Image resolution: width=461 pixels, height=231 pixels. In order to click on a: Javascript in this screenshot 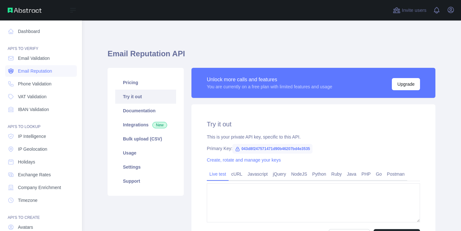, I will do `click(258, 174)`.